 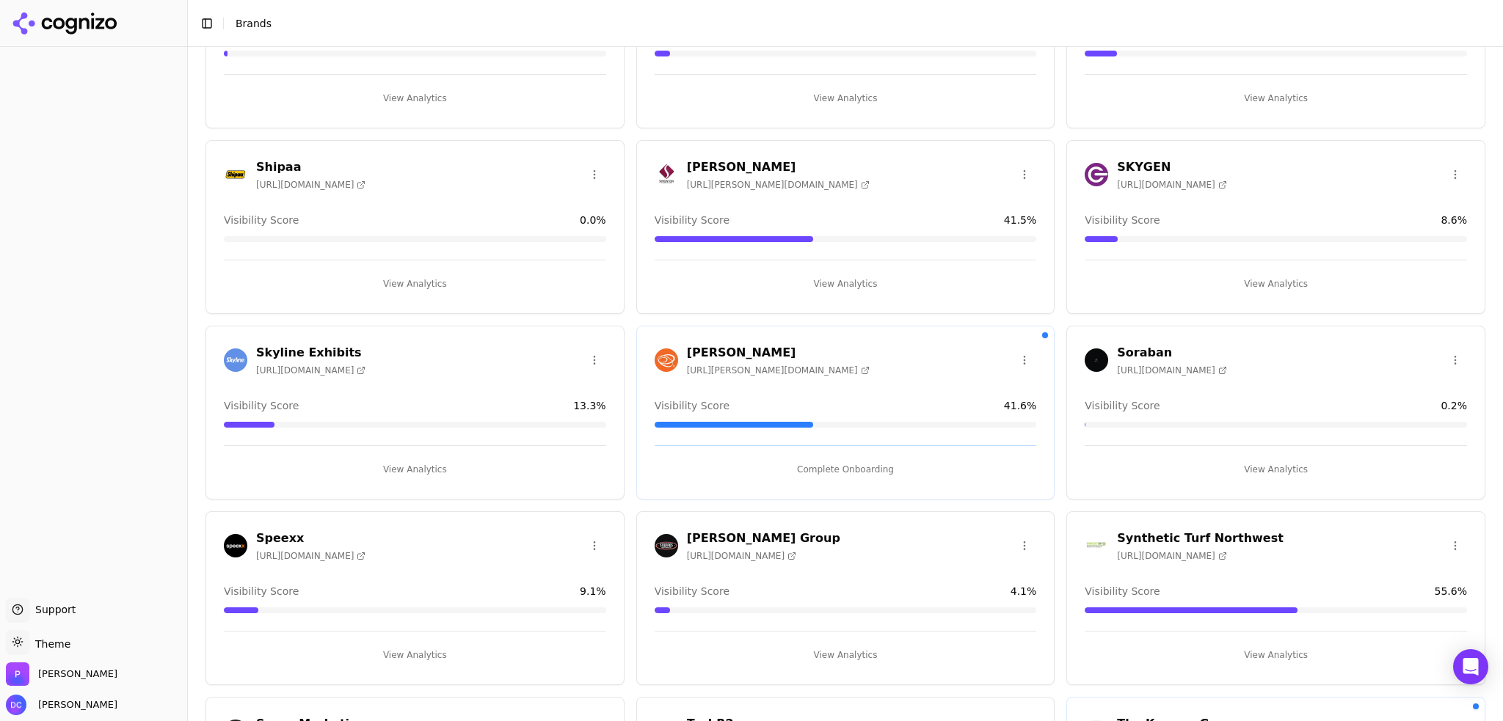 I want to click on button: Open organization switcher, so click(x=62, y=674).